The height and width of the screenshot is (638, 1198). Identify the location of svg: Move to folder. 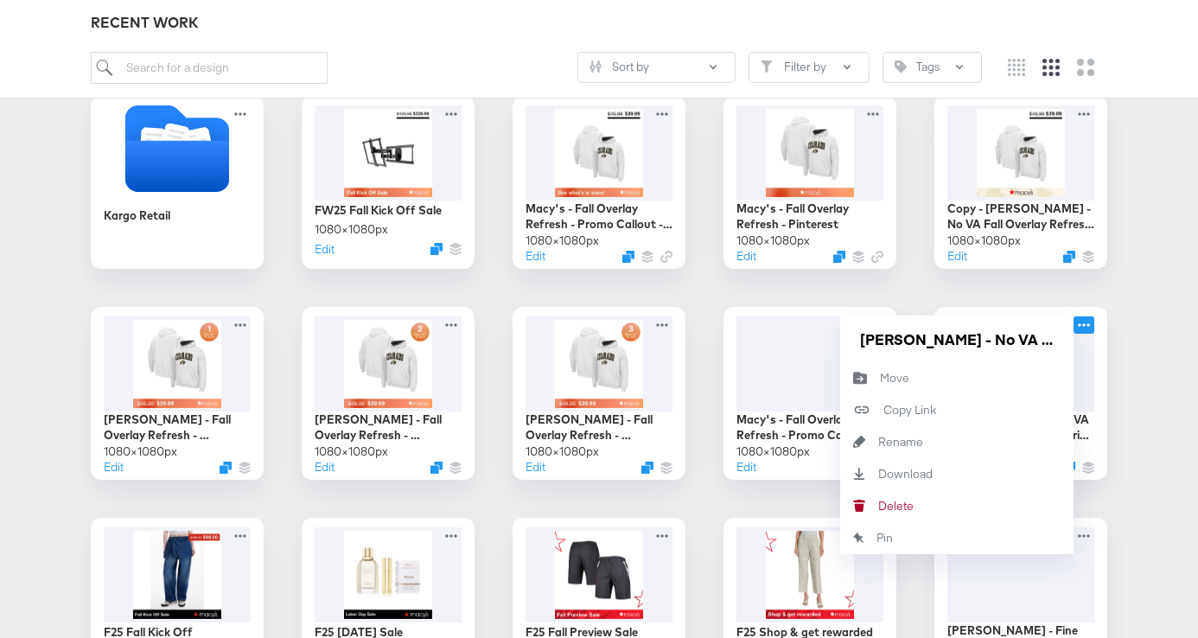
(860, 378).